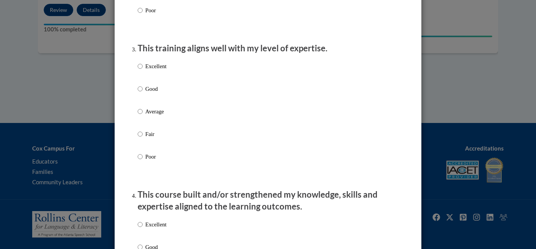 The height and width of the screenshot is (249, 536). What do you see at coordinates (268, 48) in the screenshot?
I see `p: This training aligns well with my level of expertise.` at bounding box center [268, 48].